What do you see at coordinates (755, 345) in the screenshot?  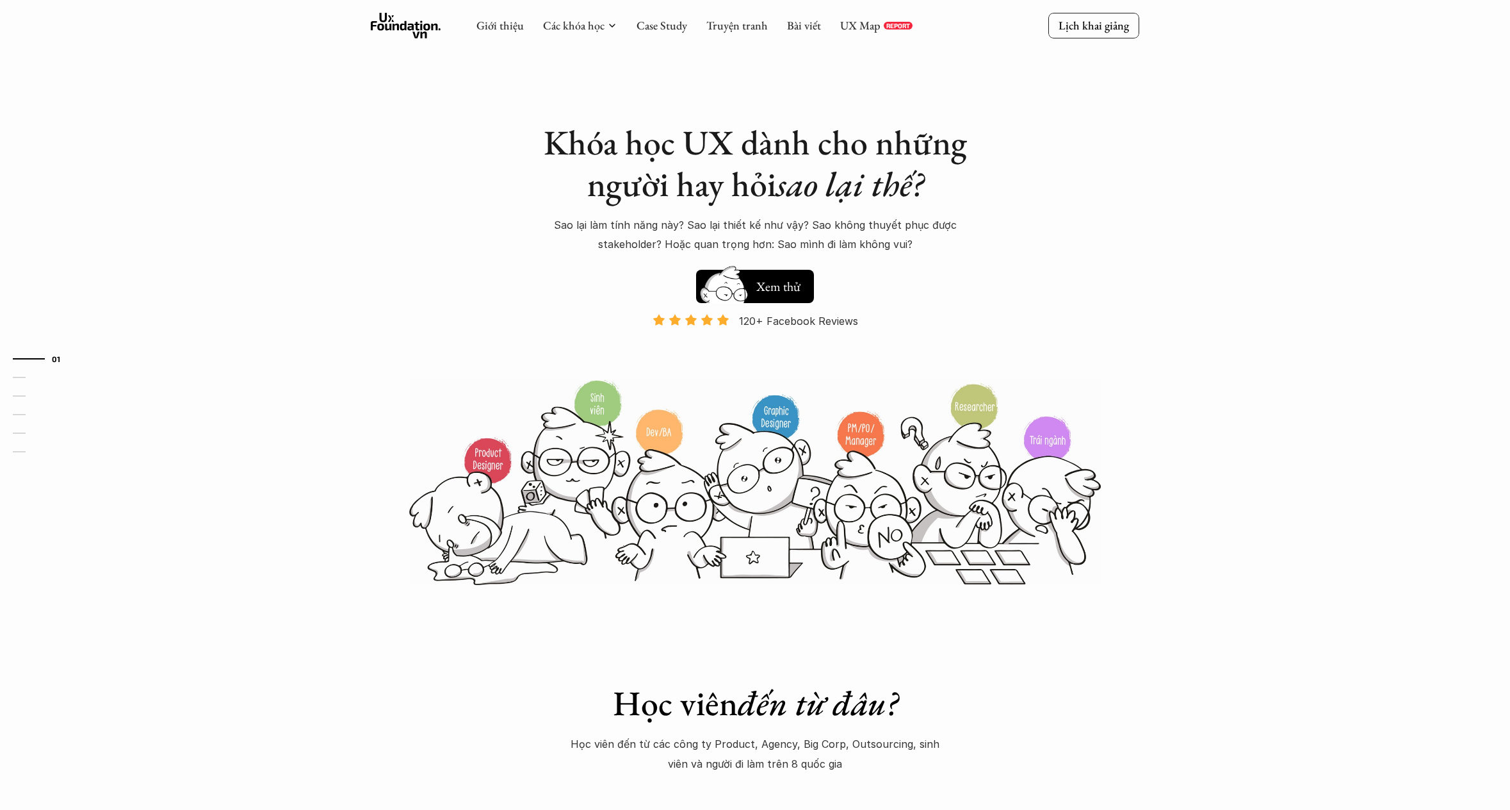 I see `a: 120+ Facebook Reviews` at bounding box center [755, 345].